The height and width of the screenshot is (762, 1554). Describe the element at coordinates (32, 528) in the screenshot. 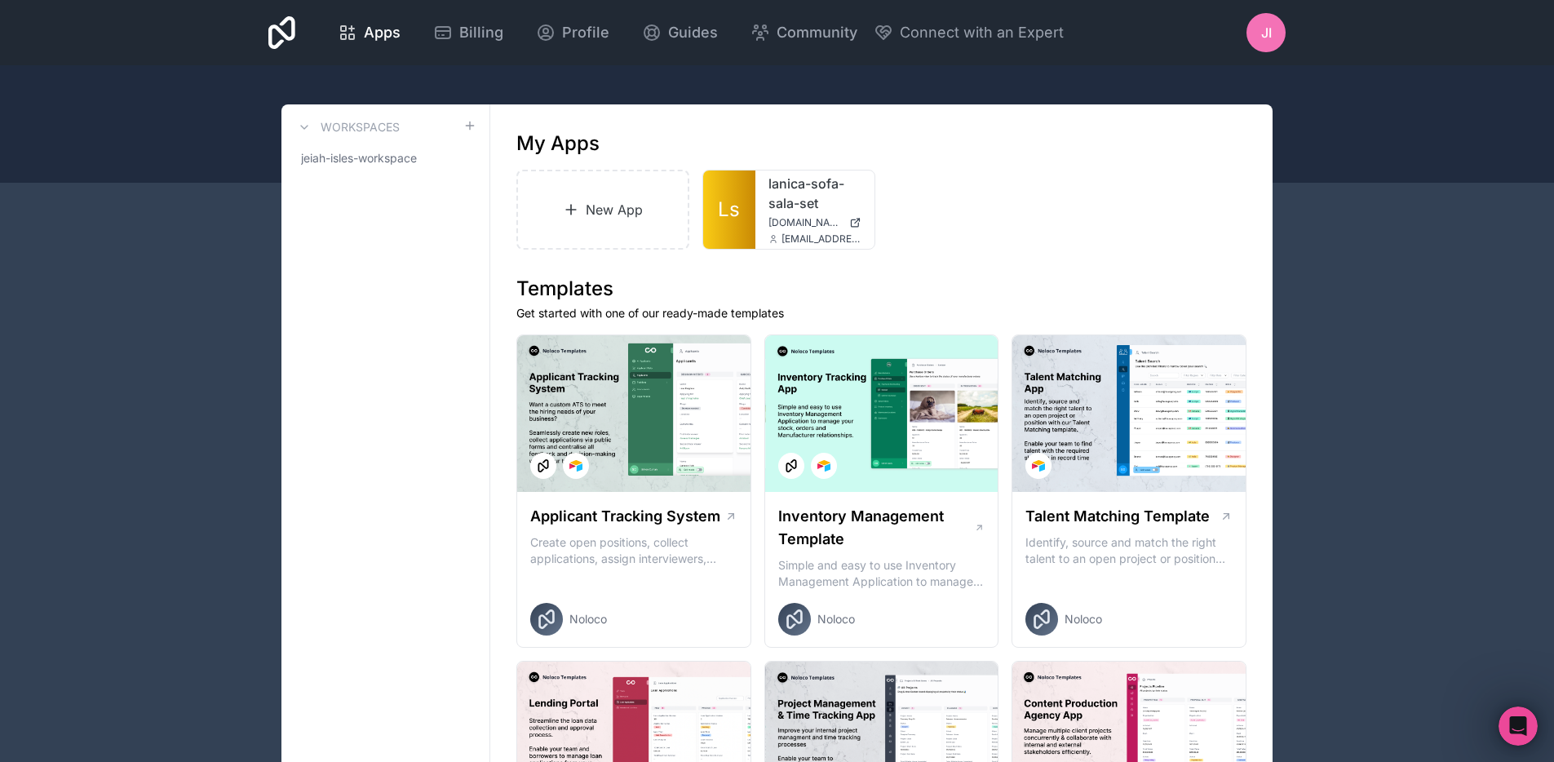

I see `button: Emoji picker` at that location.